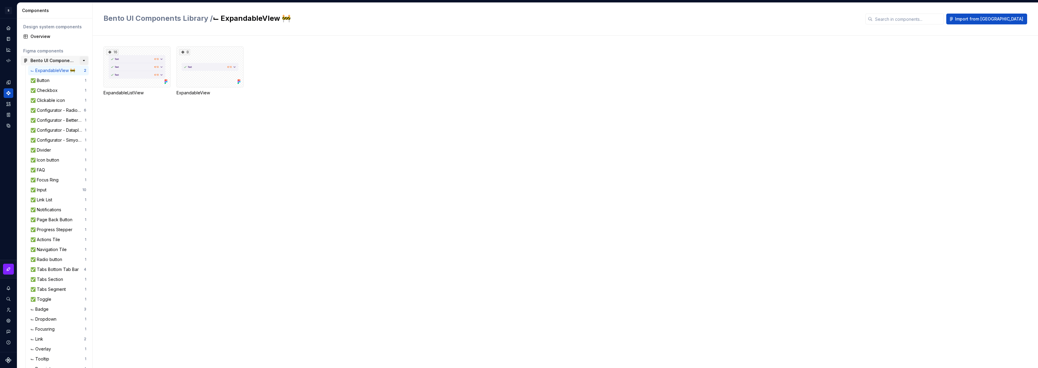  What do you see at coordinates (137, 93) in the screenshot?
I see `div: ExpandableListView` at bounding box center [137, 93].